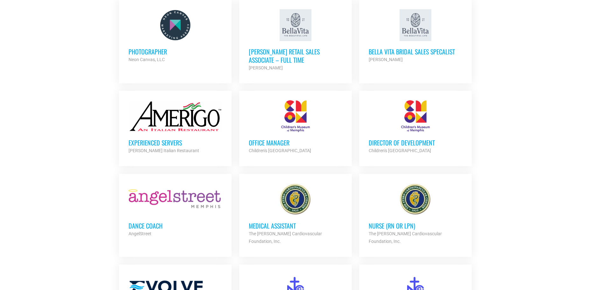  What do you see at coordinates (416, 143) in the screenshot?
I see `h3: Director of Development` at bounding box center [416, 143].